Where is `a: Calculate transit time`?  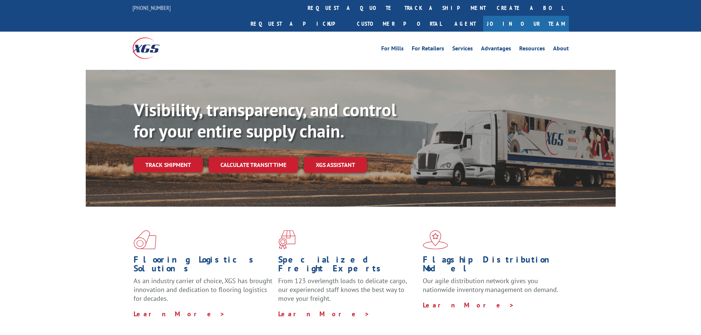
a: Calculate transit time is located at coordinates (253, 165).